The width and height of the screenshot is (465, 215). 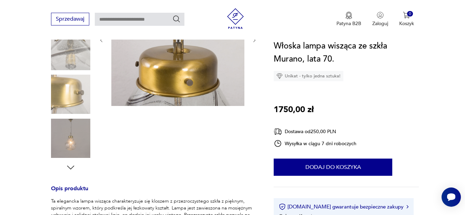 I want to click on img: Ikonka użytkownika, so click(x=380, y=15).